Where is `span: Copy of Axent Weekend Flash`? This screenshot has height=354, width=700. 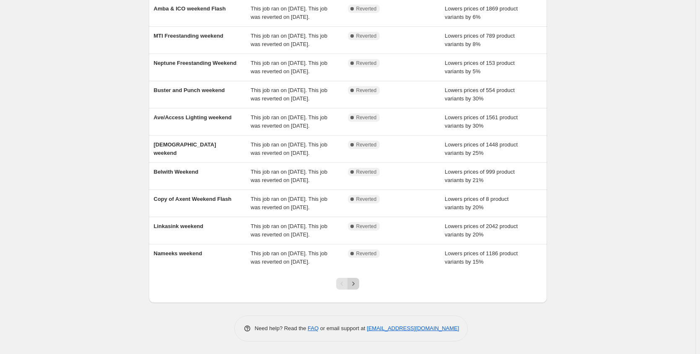 span: Copy of Axent Weekend Flash is located at coordinates (193, 199).